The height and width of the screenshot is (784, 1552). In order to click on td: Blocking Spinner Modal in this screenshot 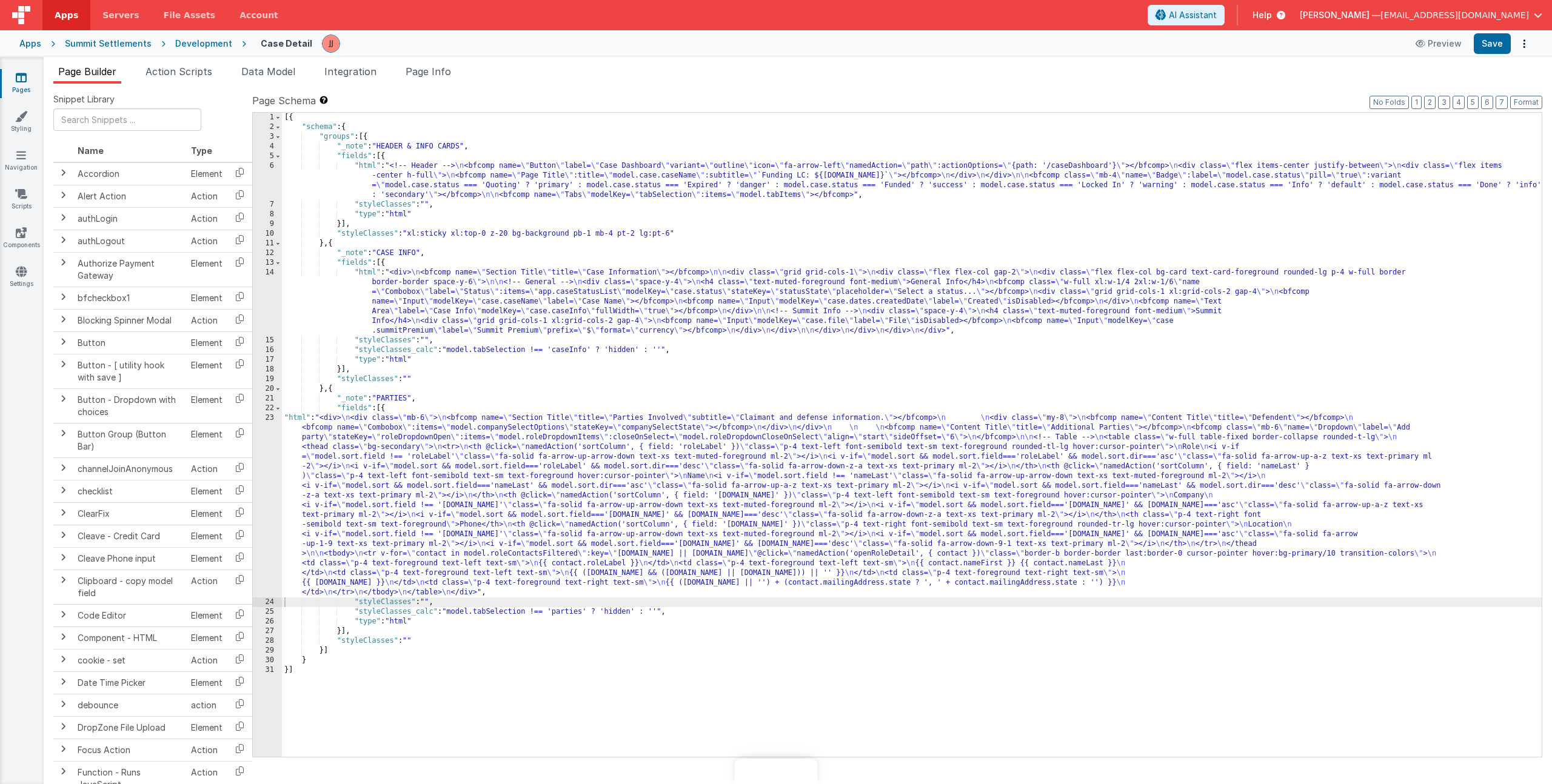, I will do `click(129, 320)`.